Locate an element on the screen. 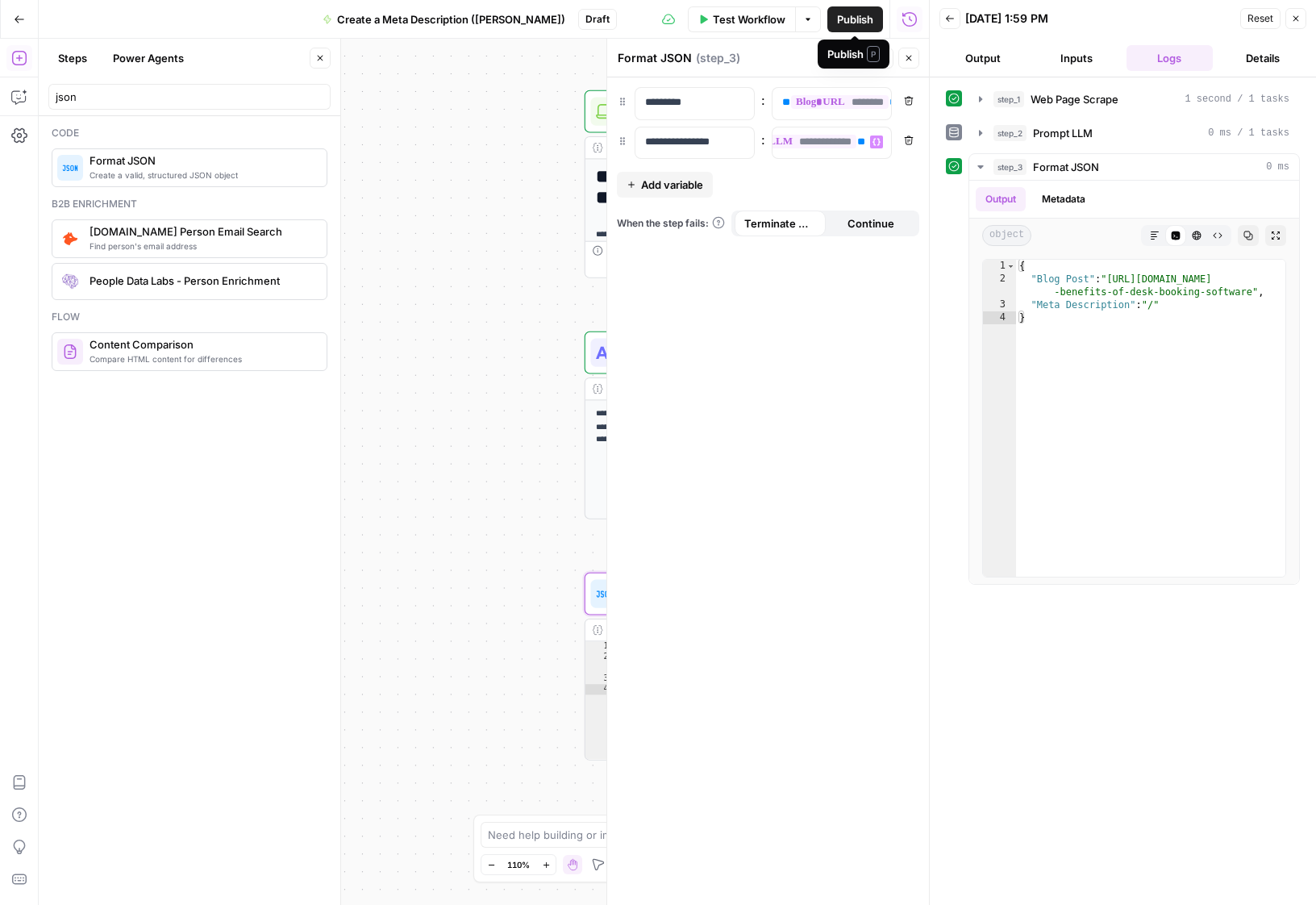 Image resolution: width=1316 pixels, height=905 pixels. span: Continue is located at coordinates (871, 224).